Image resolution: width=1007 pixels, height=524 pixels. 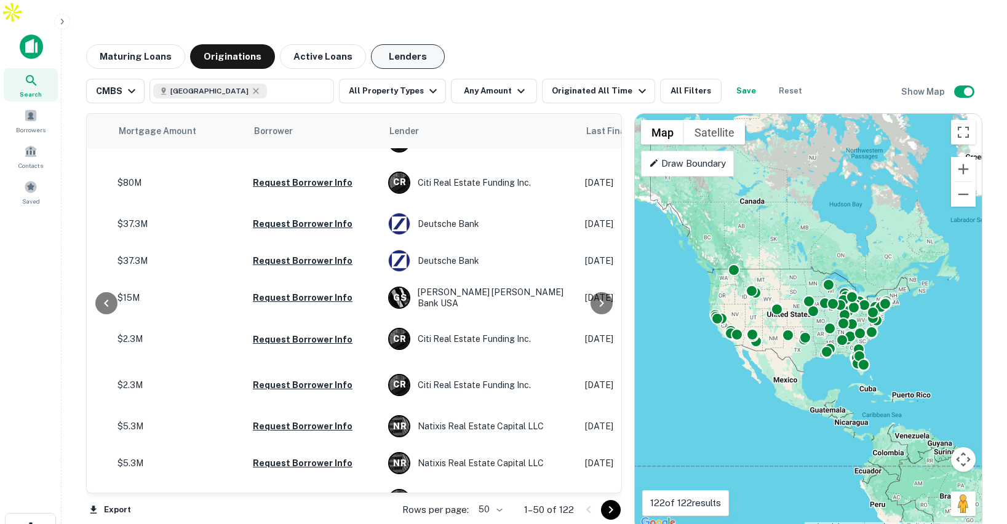 What do you see at coordinates (489, 510) in the screenshot?
I see `div: 50` at bounding box center [489, 510].